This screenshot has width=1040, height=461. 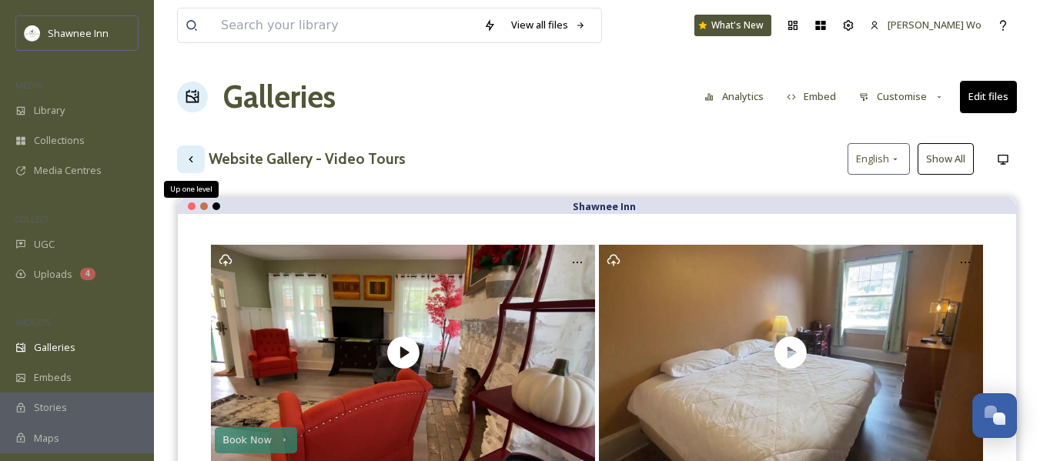 I want to click on a: Analytics, so click(x=737, y=96).